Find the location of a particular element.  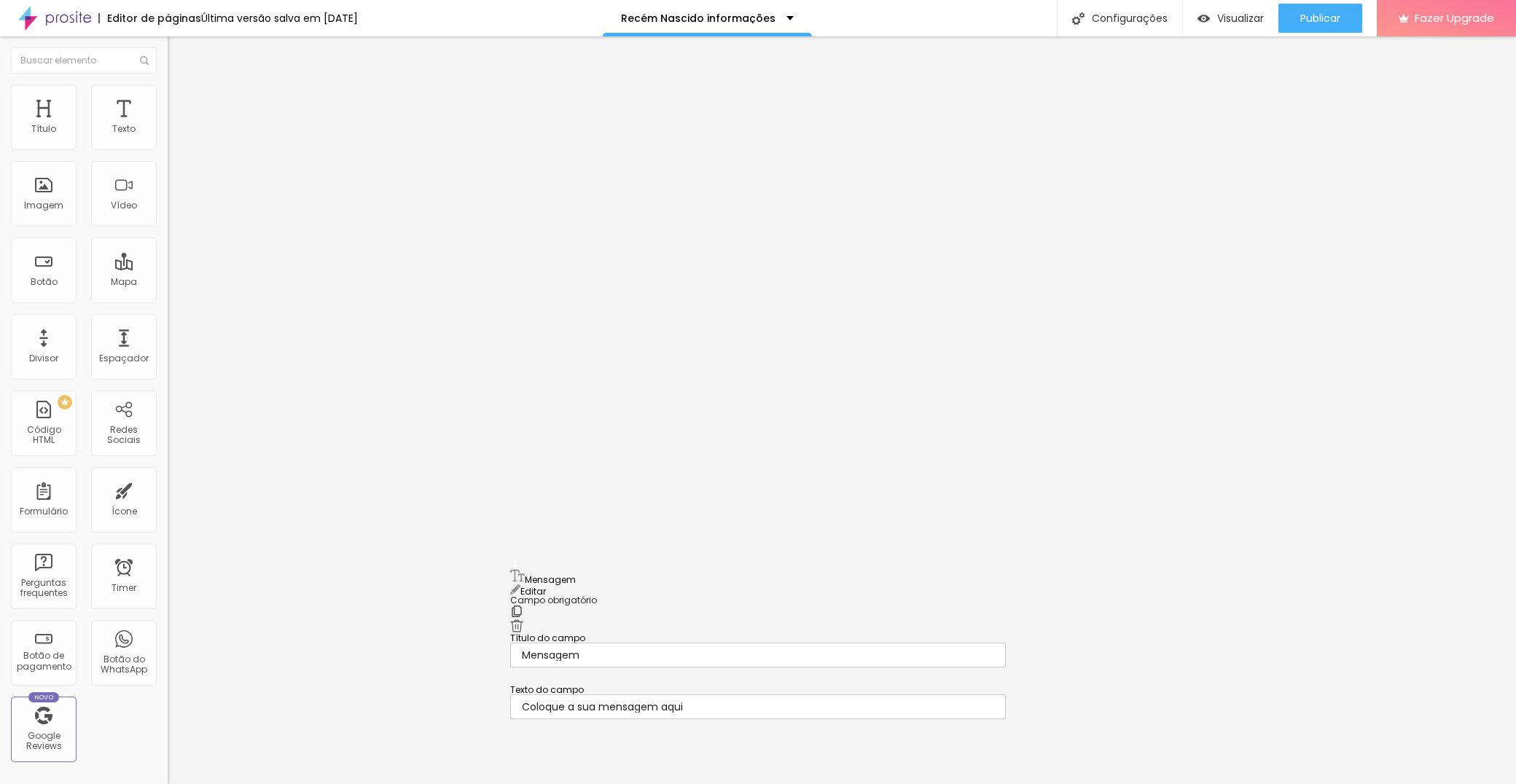

div: Timer is located at coordinates (124, 588).